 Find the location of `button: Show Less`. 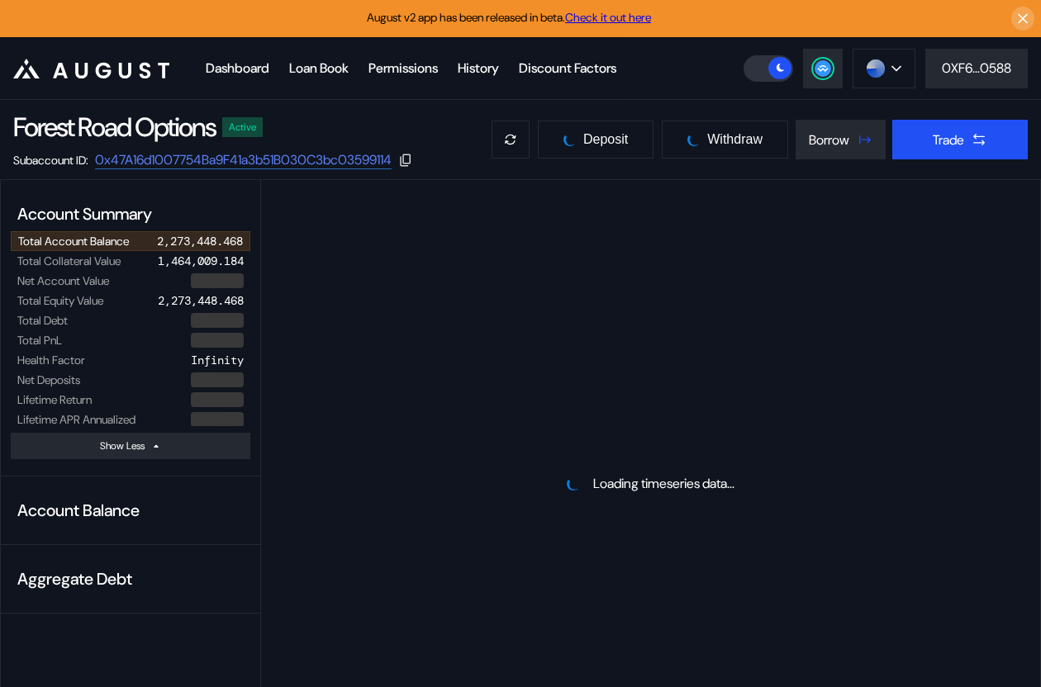

button: Show Less is located at coordinates (130, 446).